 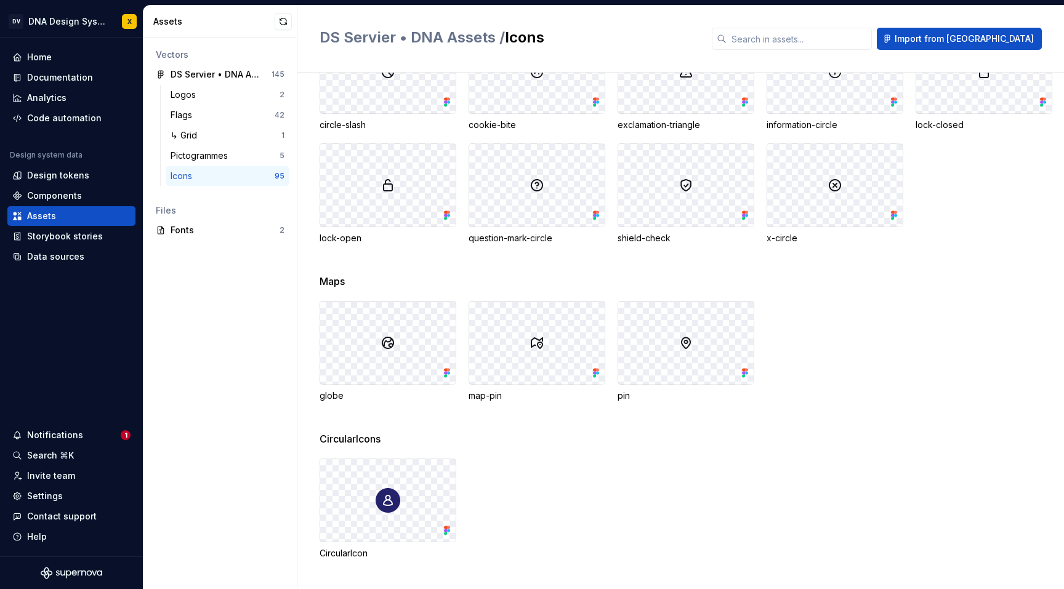 I want to click on button: Contact support, so click(x=71, y=517).